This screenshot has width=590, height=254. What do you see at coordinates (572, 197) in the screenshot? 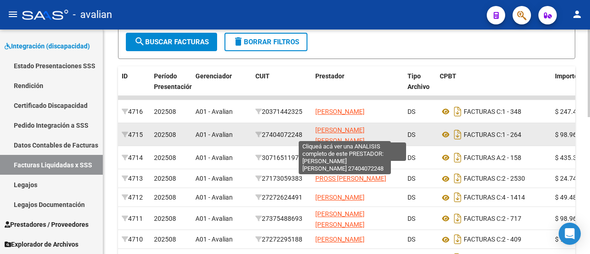
I see `span: $ 49.482,44` at bounding box center [572, 197].